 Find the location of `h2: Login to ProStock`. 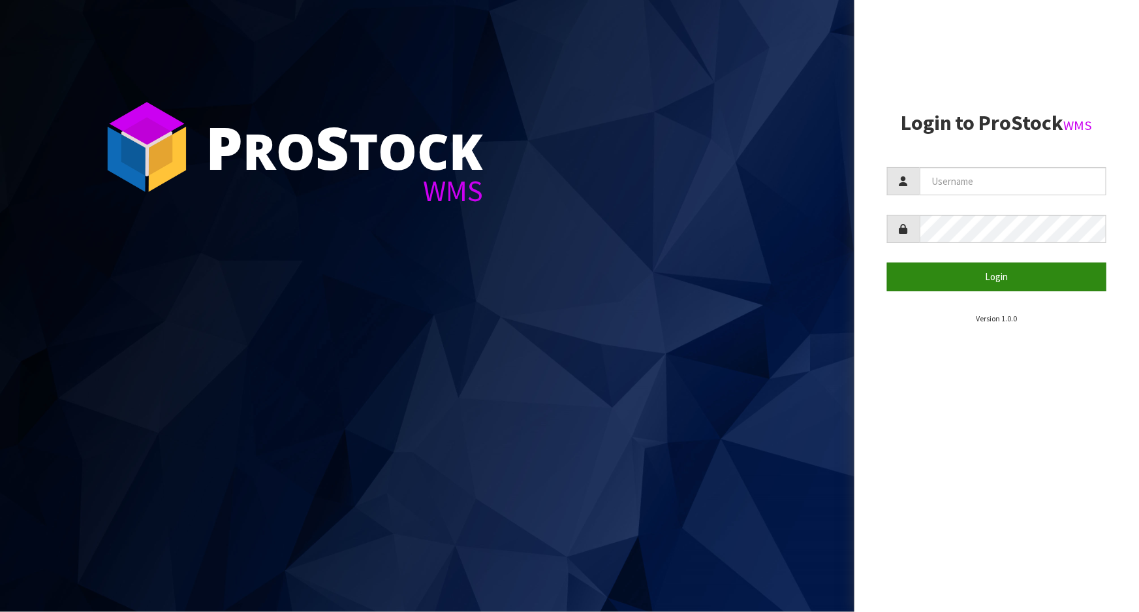

h2: Login to ProStock is located at coordinates (997, 123).